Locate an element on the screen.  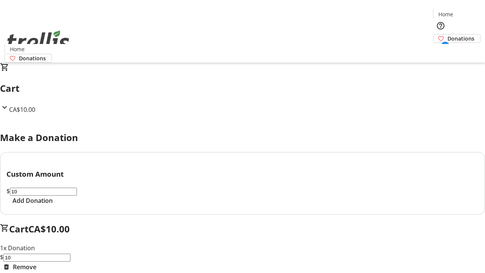
span: Add Donation is located at coordinates (33, 200).